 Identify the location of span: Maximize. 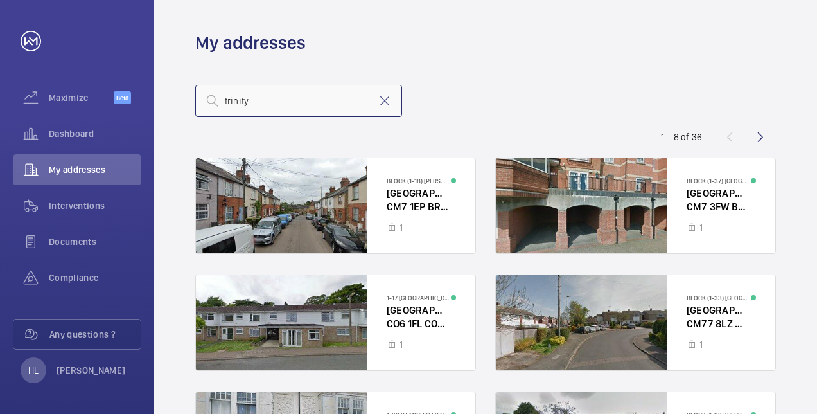
(81, 98).